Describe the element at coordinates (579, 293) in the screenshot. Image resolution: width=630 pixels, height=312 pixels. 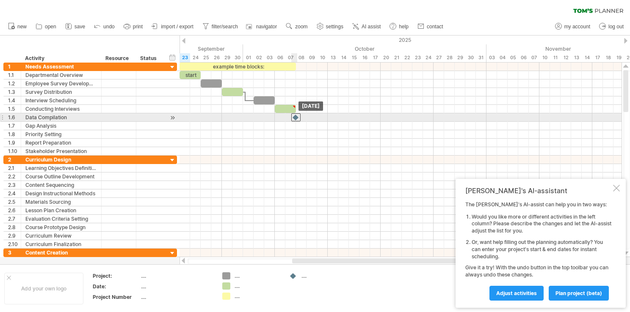
I see `span: plan project (beta)` at that location.